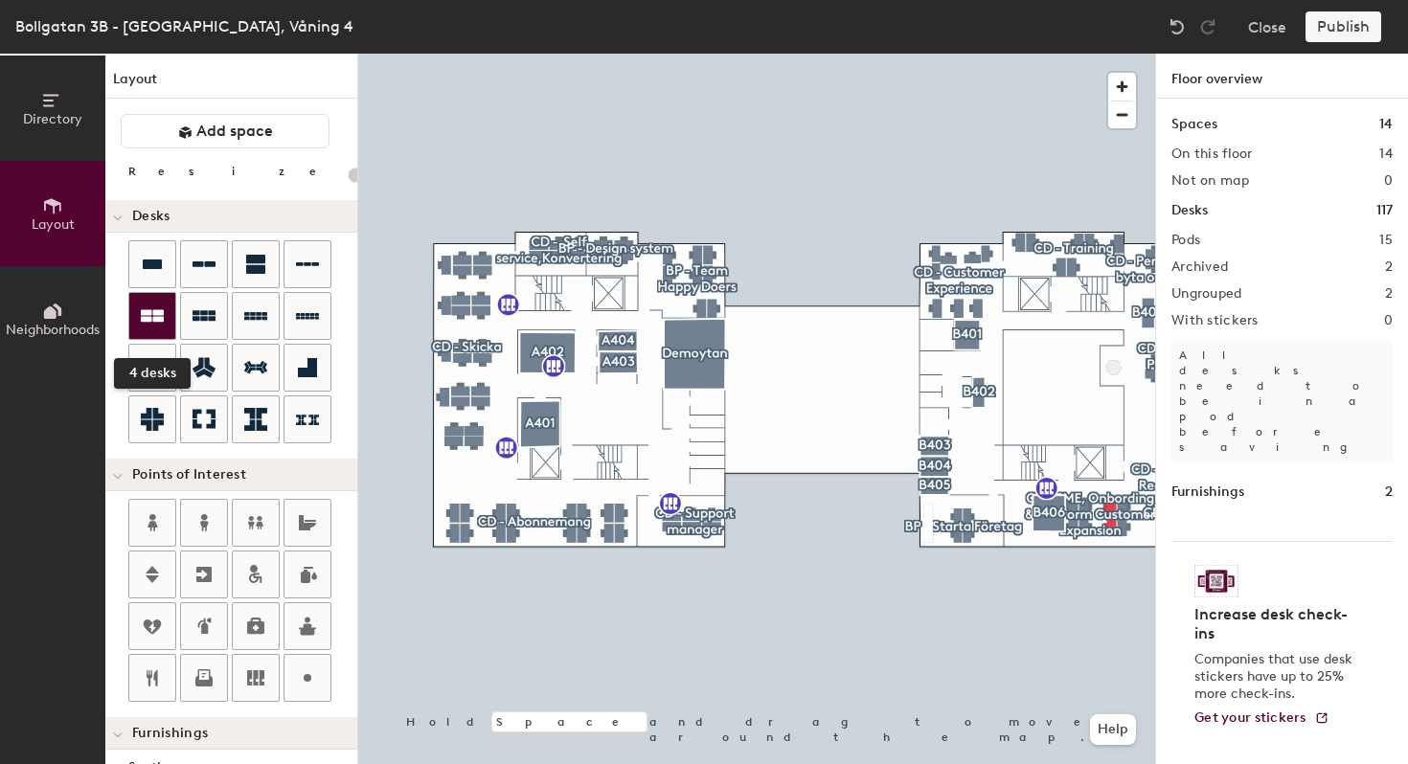  Describe the element at coordinates (1262, 718) in the screenshot. I see `a: Get your stickers` at that location.